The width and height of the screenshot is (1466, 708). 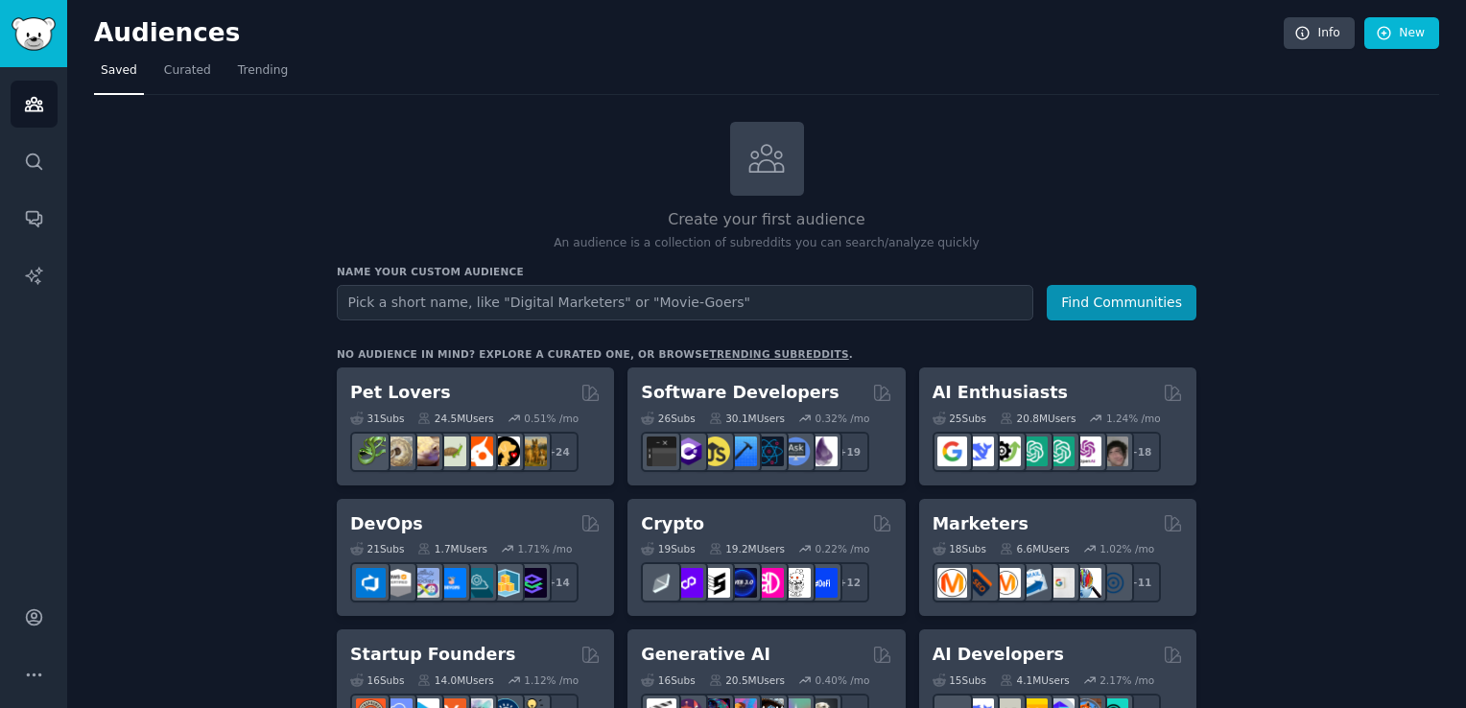 I want to click on img: AskComputerScience, so click(x=796, y=451).